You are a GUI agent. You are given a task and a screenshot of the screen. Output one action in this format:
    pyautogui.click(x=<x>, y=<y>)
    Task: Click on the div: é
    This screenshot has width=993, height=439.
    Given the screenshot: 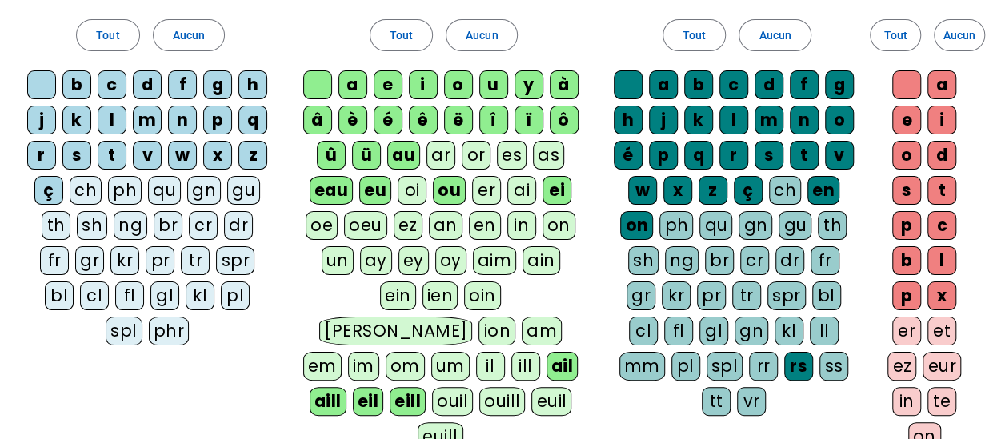 What is the action you would take?
    pyautogui.click(x=388, y=120)
    